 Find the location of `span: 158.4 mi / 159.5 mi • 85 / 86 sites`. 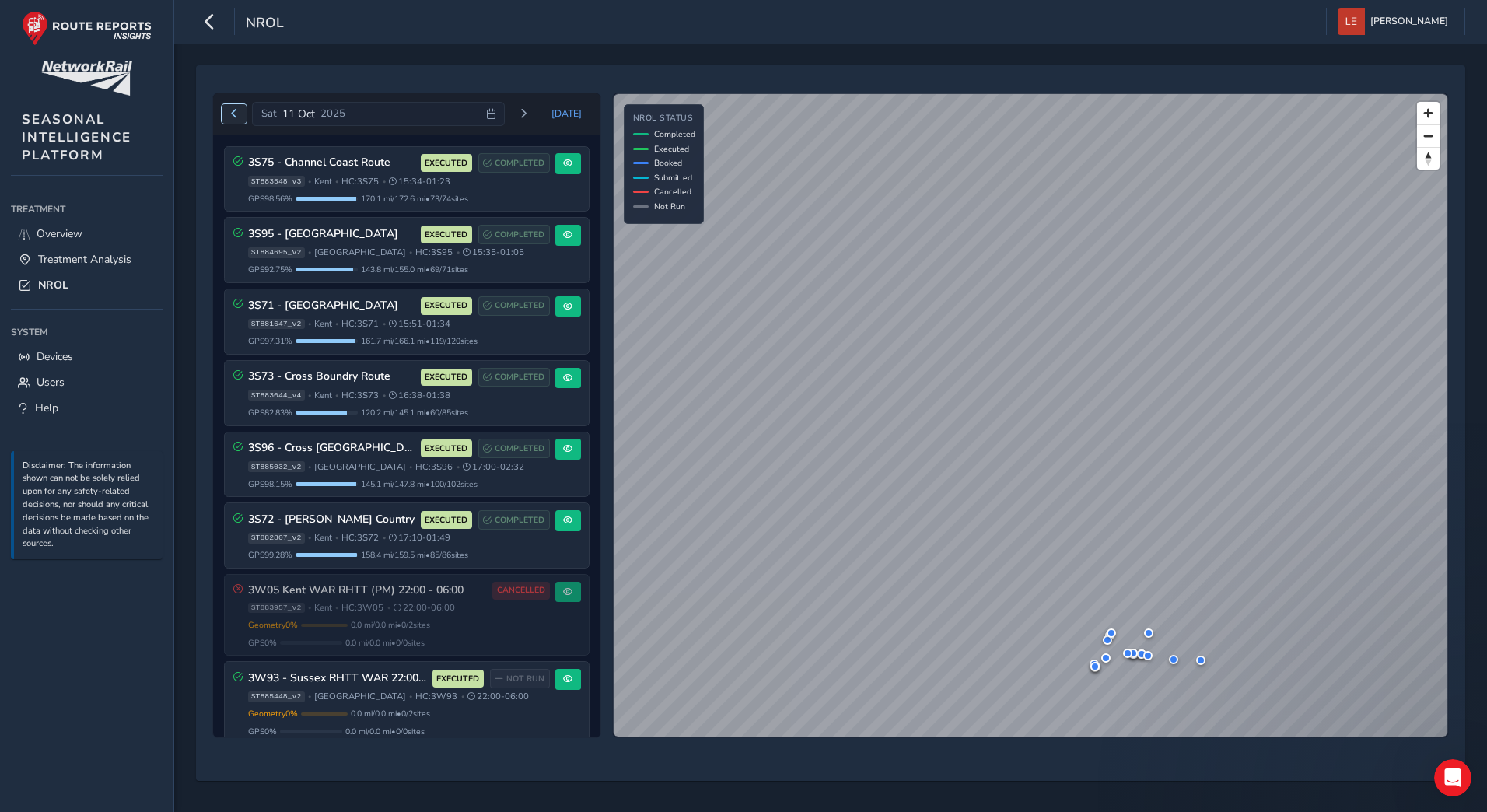

span: 158.4 mi / 159.5 mi • 85 / 86 sites is located at coordinates (415, 554).